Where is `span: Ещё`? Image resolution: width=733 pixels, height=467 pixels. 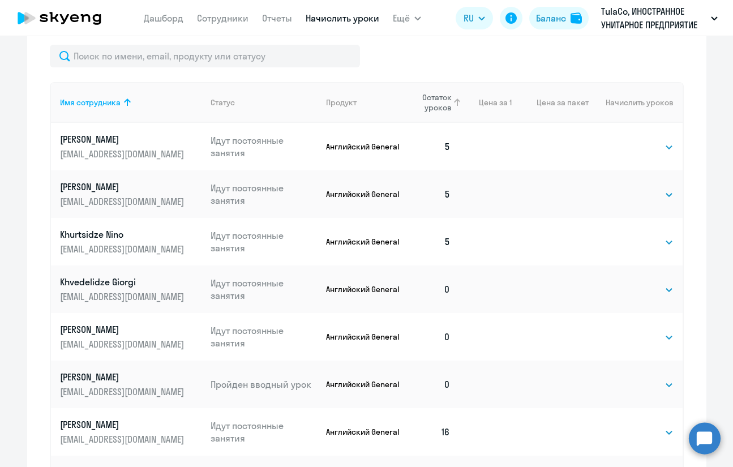
span: Ещё is located at coordinates (401, 18).